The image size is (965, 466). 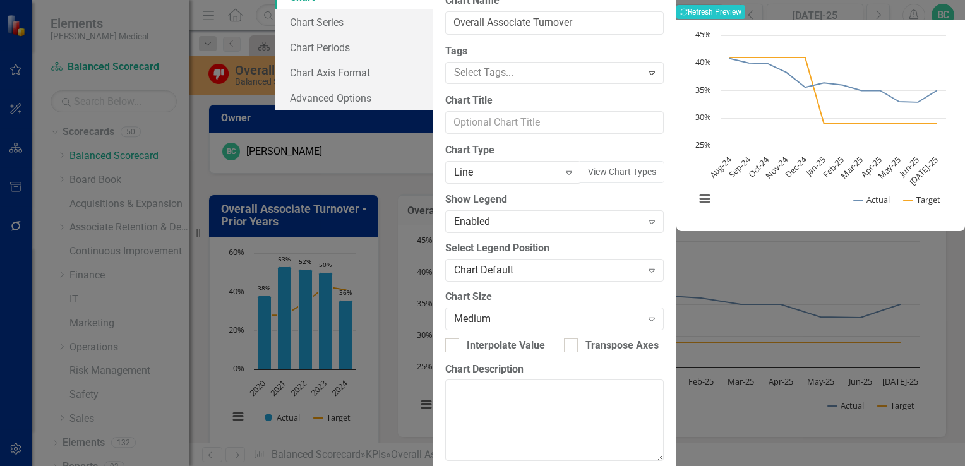 I want to click on div: Enabled, so click(x=548, y=222).